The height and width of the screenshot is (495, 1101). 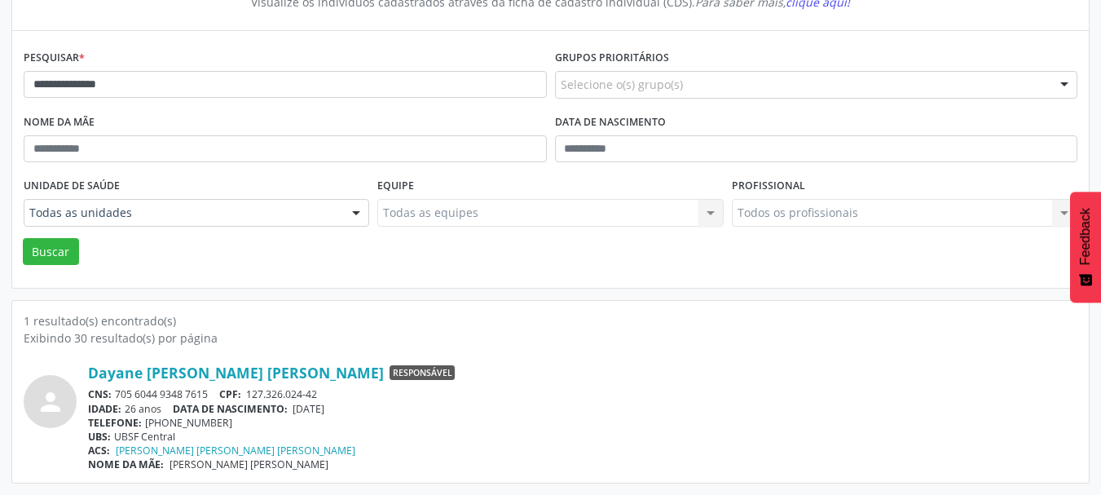 I want to click on div: 1 resultado(s) encontrado(s), so click(x=550, y=320).